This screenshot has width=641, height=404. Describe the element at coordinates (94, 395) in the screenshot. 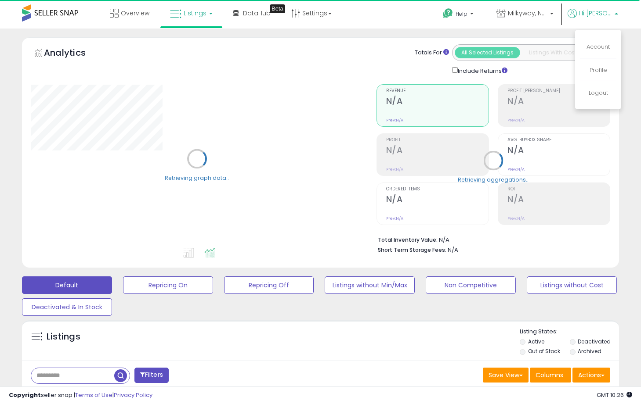

I see `a: Terms of Use` at that location.